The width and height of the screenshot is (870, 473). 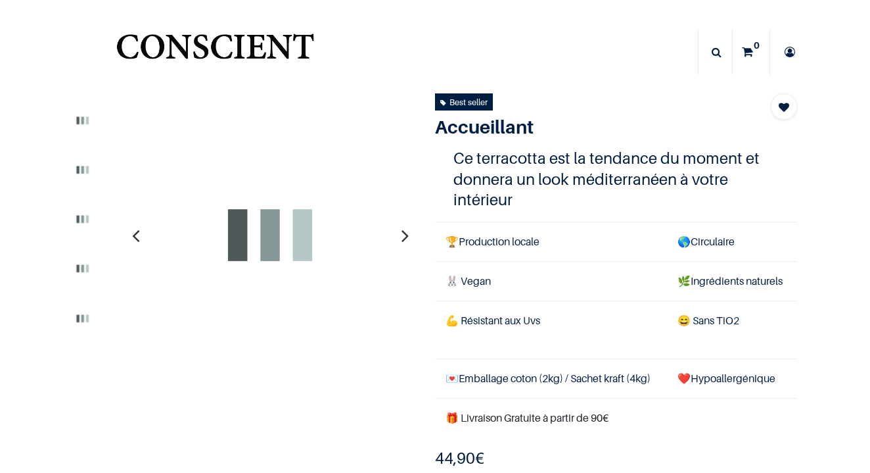 I want to click on div: Best seller, so click(x=464, y=102).